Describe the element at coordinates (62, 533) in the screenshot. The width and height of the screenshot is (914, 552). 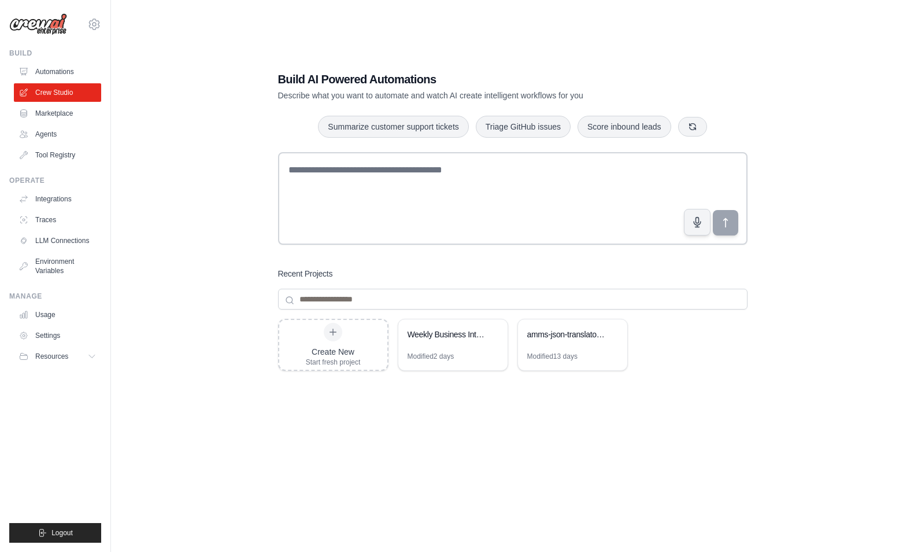
I see `span: Logout` at that location.